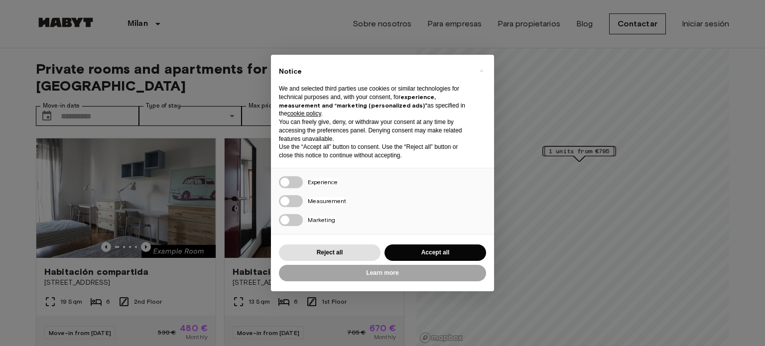  What do you see at coordinates (375, 72) in the screenshot?
I see `h2: Notice` at bounding box center [375, 72].